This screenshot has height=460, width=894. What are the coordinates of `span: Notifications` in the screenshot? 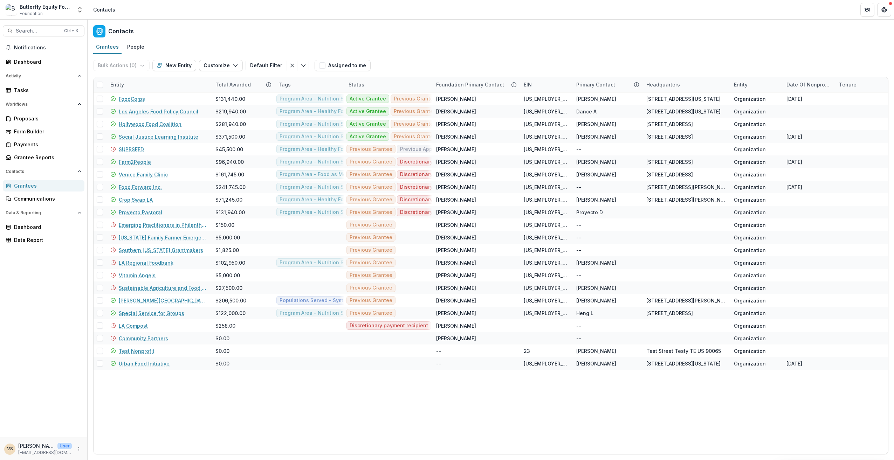 It's located at (48, 48).